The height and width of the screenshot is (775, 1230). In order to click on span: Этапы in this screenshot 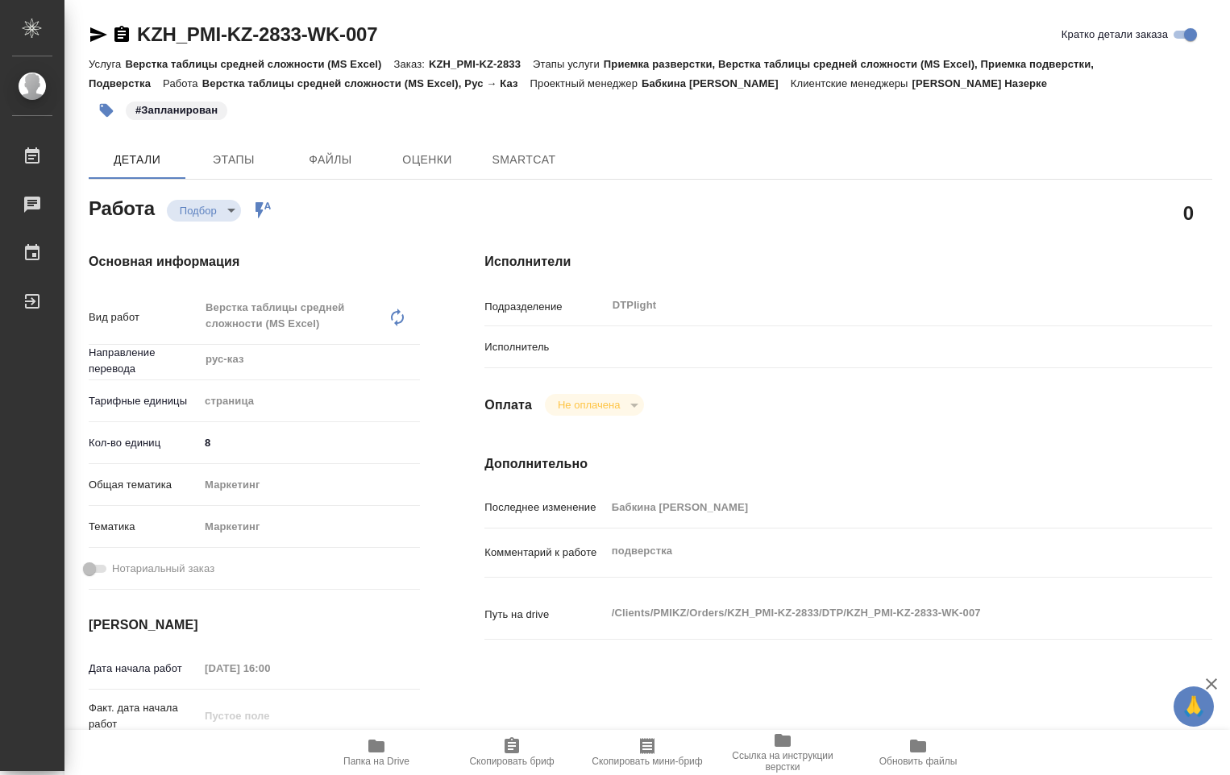, I will do `click(234, 160)`.